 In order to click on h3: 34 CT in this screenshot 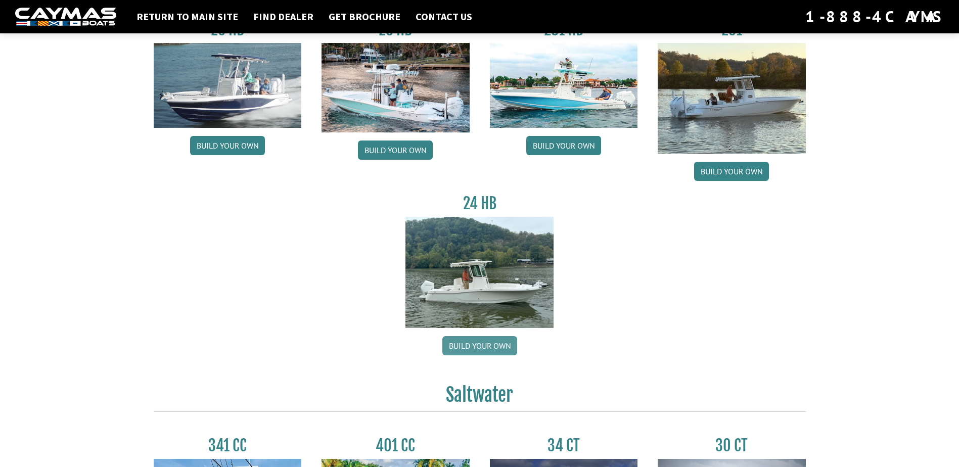, I will do `click(564, 445)`.